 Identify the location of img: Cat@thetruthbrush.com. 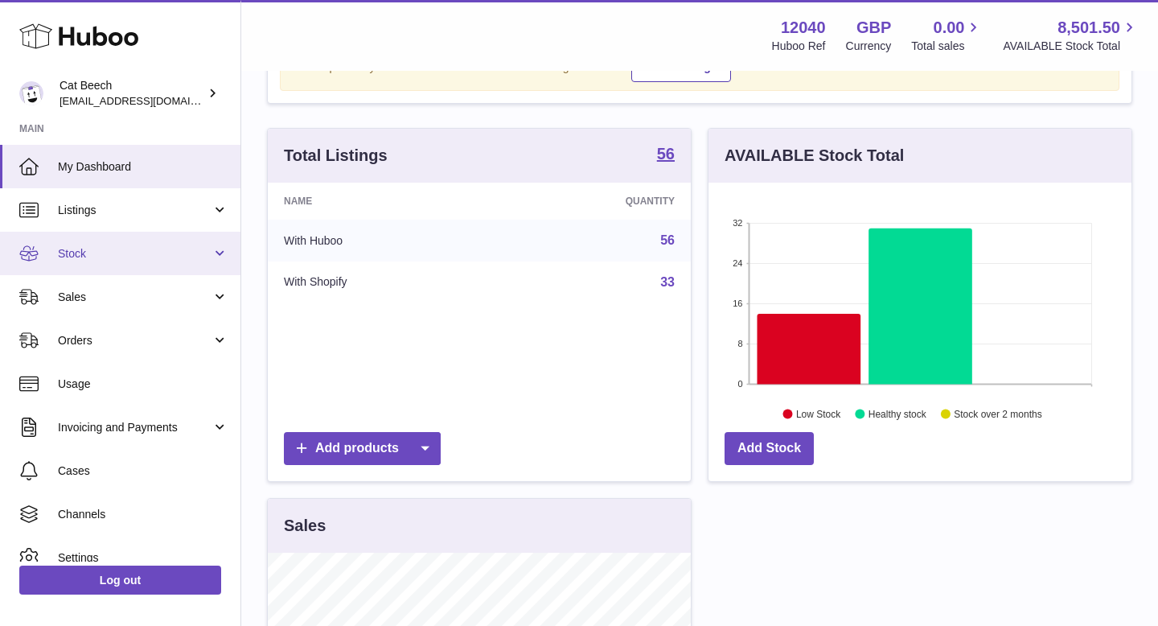
(31, 93).